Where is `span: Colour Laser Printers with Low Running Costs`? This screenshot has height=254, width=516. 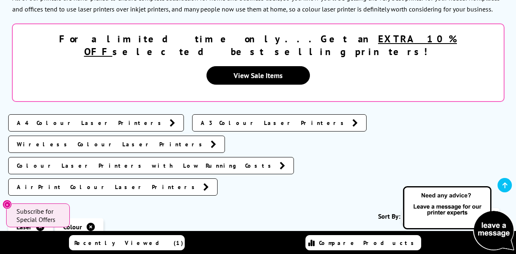 span: Colour Laser Printers with Low Running Costs is located at coordinates (146, 165).